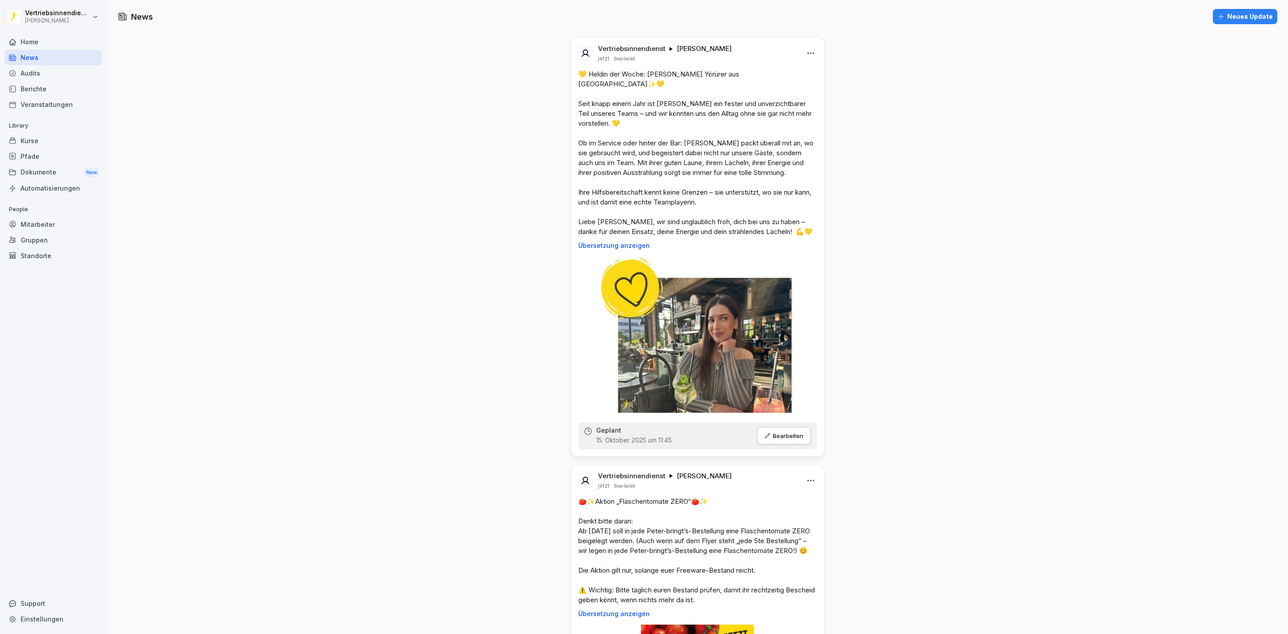 The image size is (1288, 634). What do you see at coordinates (53, 104) in the screenshot?
I see `a: Veranstaltungen` at bounding box center [53, 104].